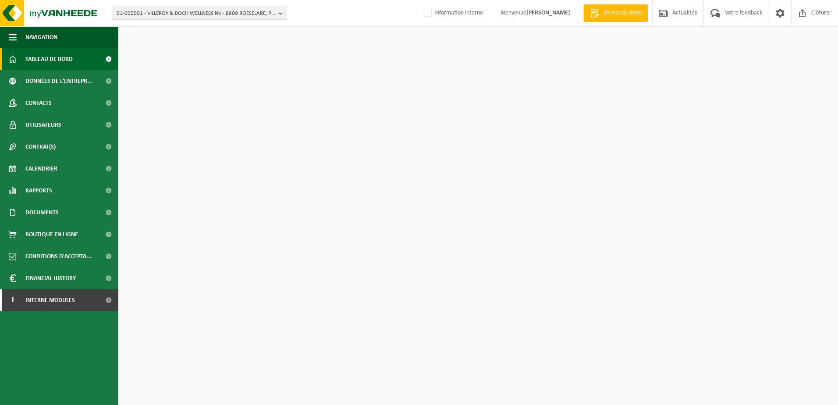 The image size is (838, 405). What do you see at coordinates (13, 300) in the screenshot?
I see `span: I` at bounding box center [13, 300].